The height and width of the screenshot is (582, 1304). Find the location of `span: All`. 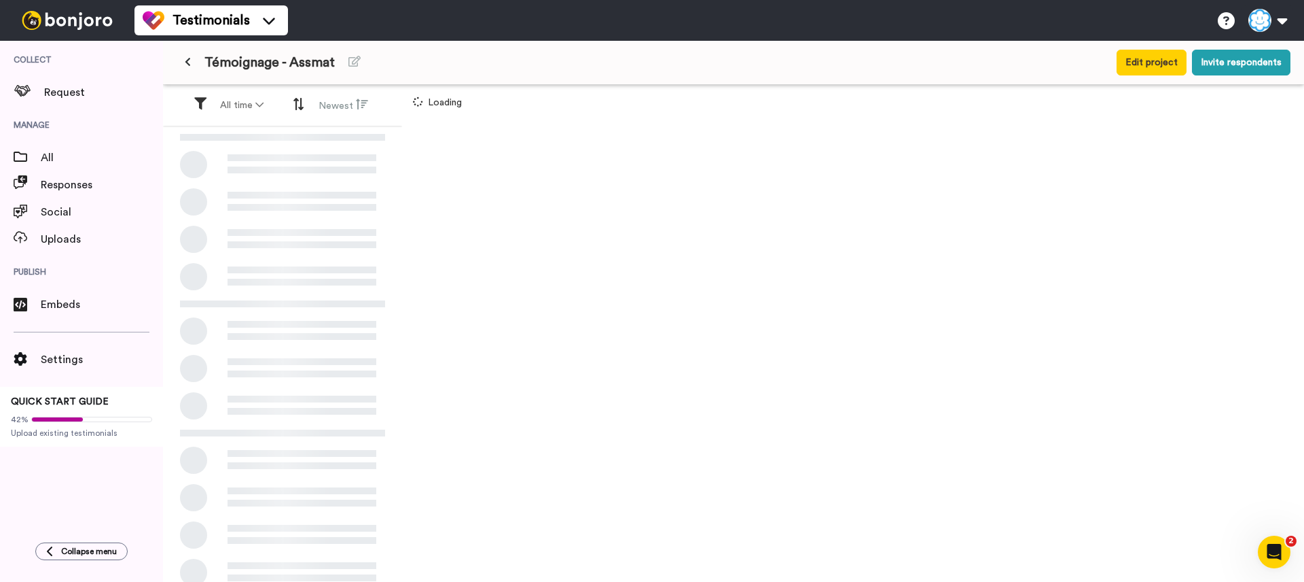

span: All is located at coordinates (102, 158).